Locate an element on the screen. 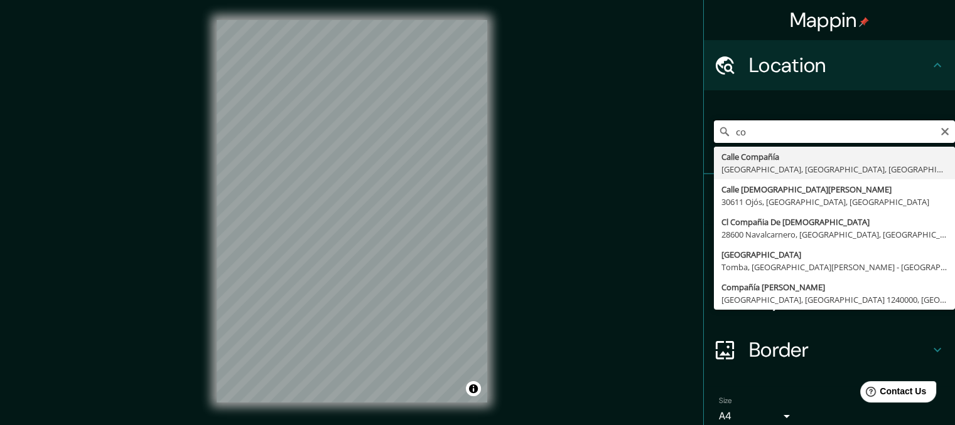  input: Pick your city or area is located at coordinates (834, 132).